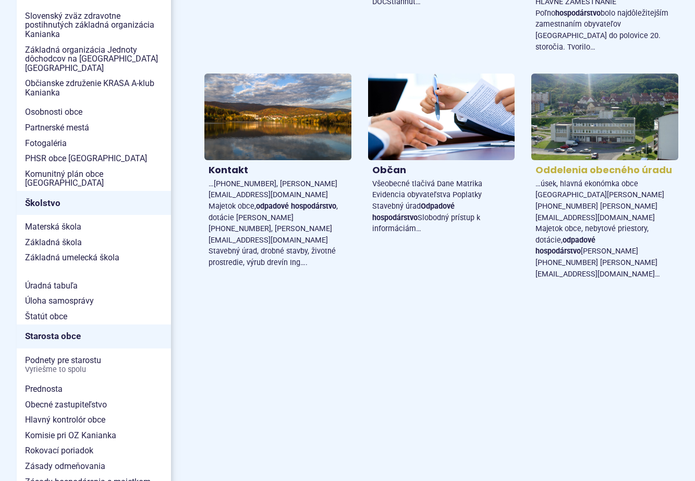  I want to click on span: Slovenský zväz zdravotne postihnutých základná organizácia Kanianka, so click(94, 25).